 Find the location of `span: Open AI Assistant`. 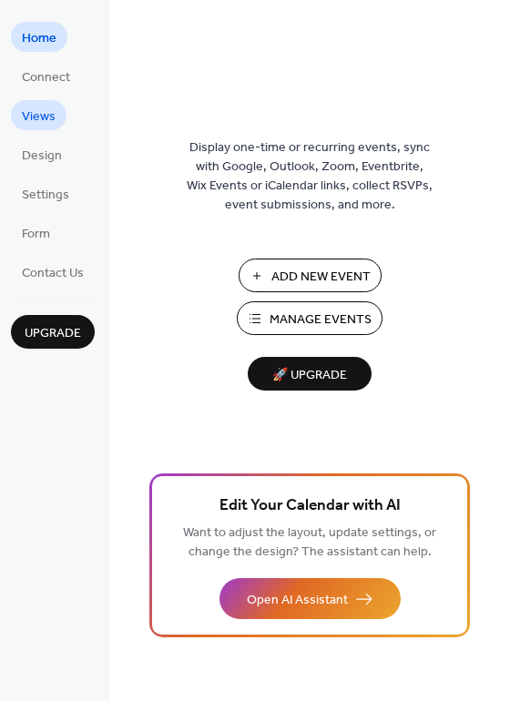

span: Open AI Assistant is located at coordinates (297, 600).